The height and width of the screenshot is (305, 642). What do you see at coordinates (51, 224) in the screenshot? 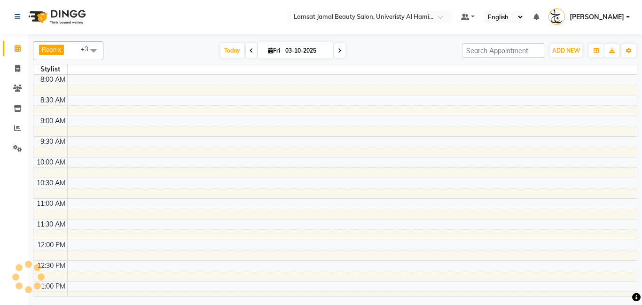
I see `div: 11:30 AM` at bounding box center [51, 224].